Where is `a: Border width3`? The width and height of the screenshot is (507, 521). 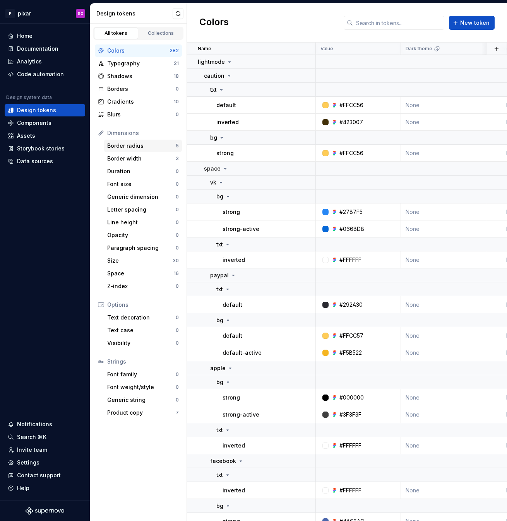 a: Border width3 is located at coordinates (143, 159).